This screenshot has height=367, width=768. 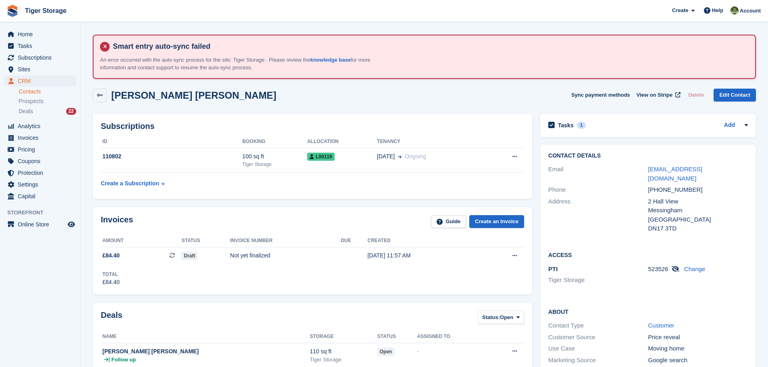 What do you see at coordinates (429, 46) in the screenshot?
I see `h4: Smart entry auto-sync failed` at bounding box center [429, 46].